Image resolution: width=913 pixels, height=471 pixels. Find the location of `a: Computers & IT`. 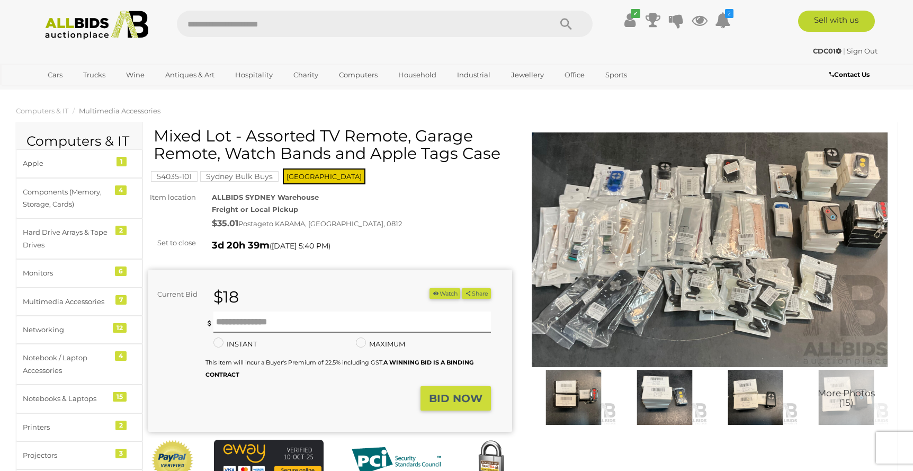

a: Computers & IT is located at coordinates (42, 111).